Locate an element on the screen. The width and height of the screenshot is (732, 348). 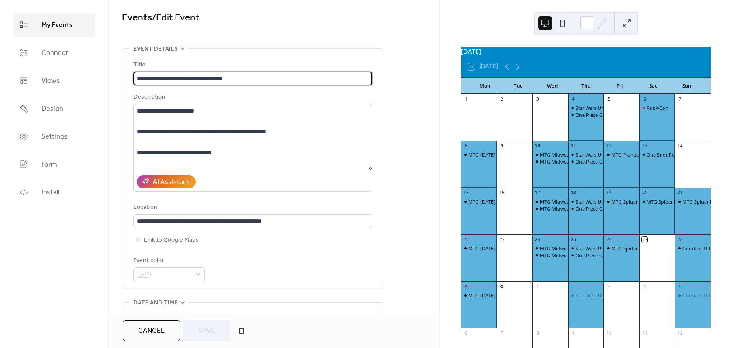
div: MTG Midweek Magic - Pauper is located at coordinates (573, 255).